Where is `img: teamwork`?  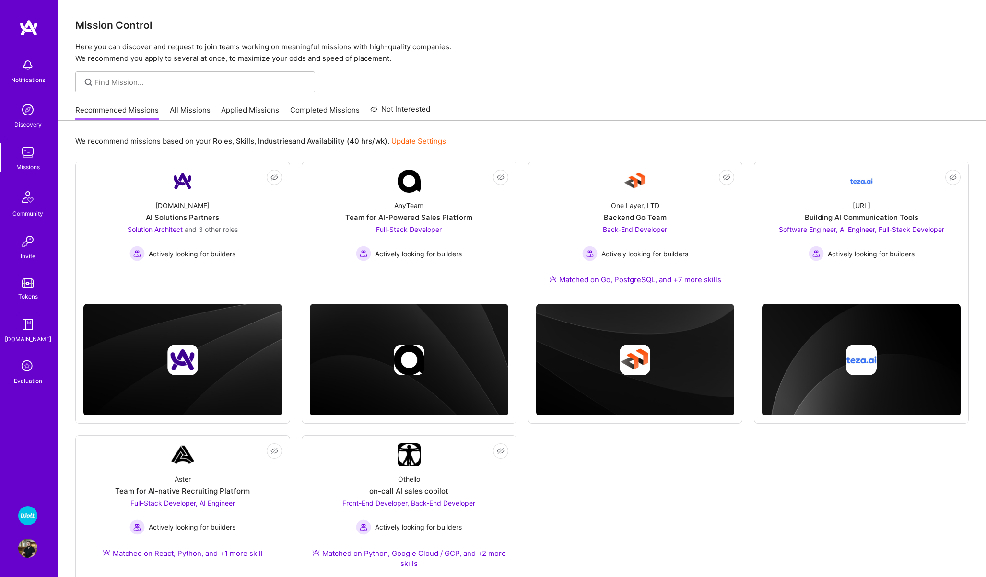
img: teamwork is located at coordinates (28, 153).